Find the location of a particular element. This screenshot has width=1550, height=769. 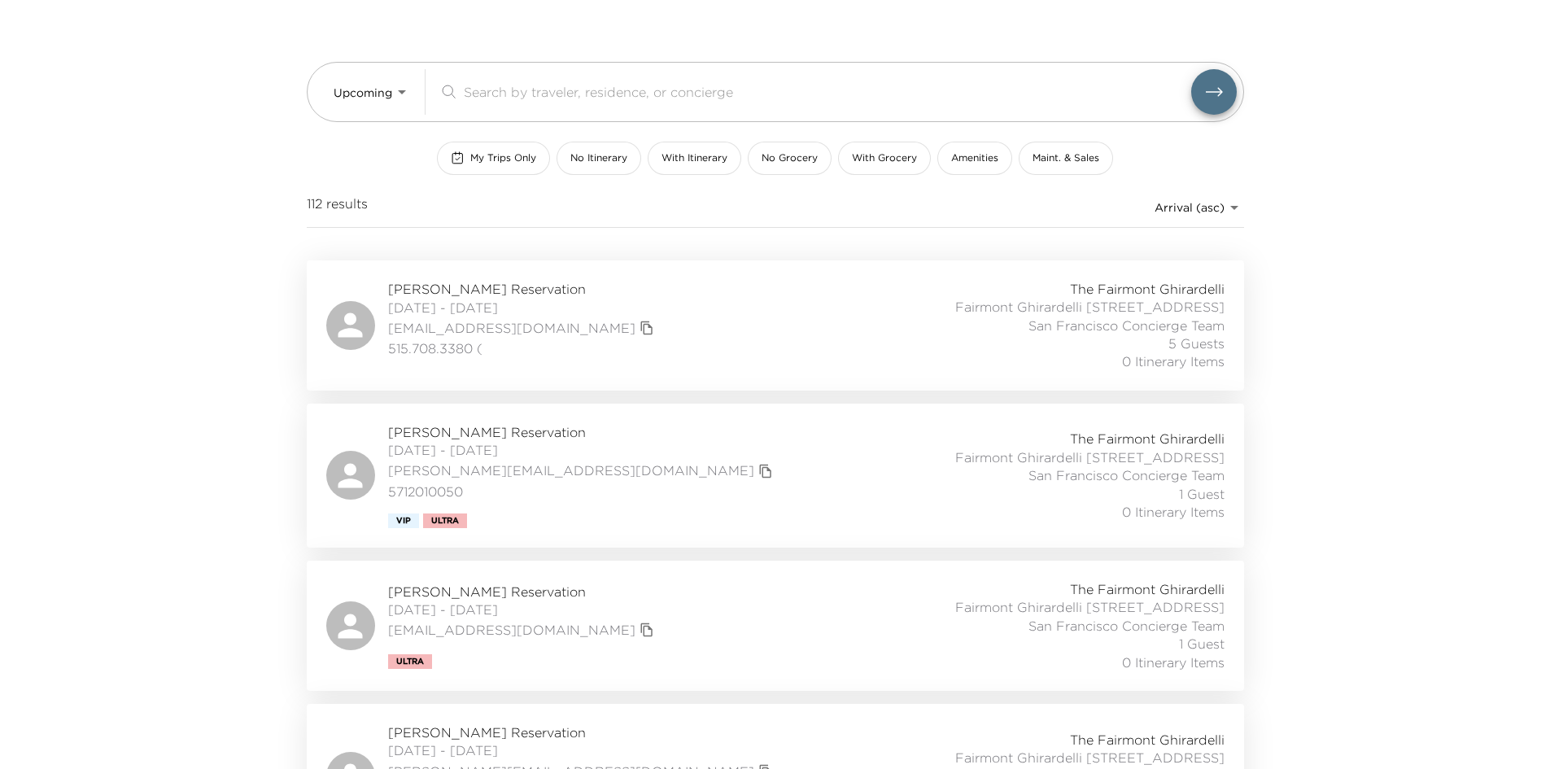

span: With Itinerary is located at coordinates (694, 158).